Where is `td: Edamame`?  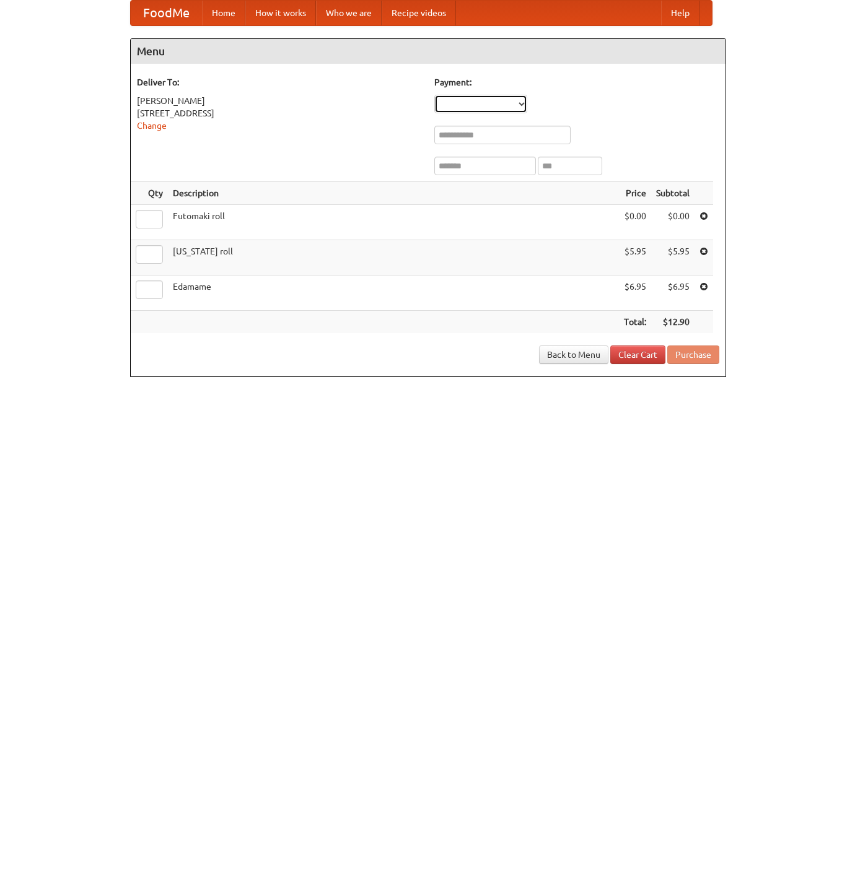
td: Edamame is located at coordinates (393, 293).